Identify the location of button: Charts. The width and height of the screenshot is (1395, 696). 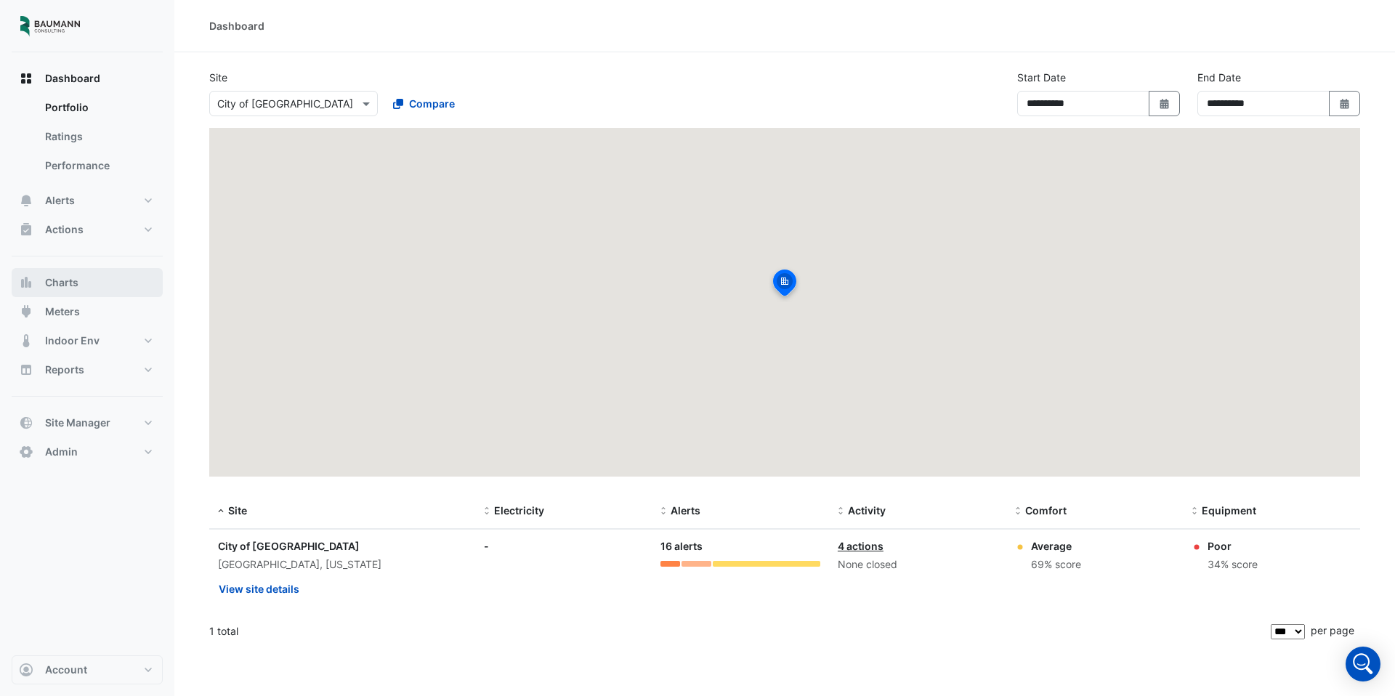
(87, 283).